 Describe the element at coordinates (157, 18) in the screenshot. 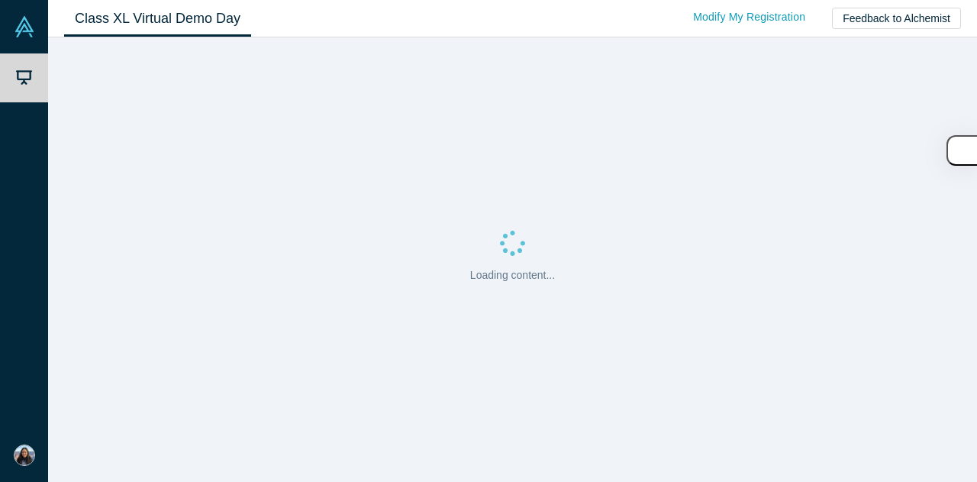

I see `a: Class XL Virtual Demo Day` at that location.